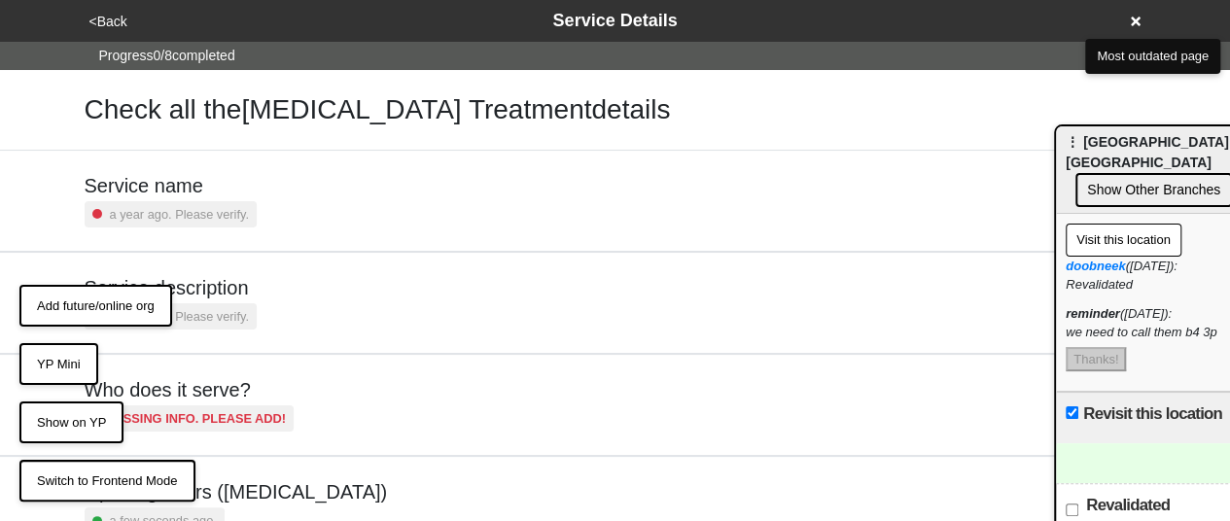 This screenshot has height=521, width=1230. What do you see at coordinates (1152, 56) in the screenshot?
I see `button: Most outdated page` at bounding box center [1152, 56].